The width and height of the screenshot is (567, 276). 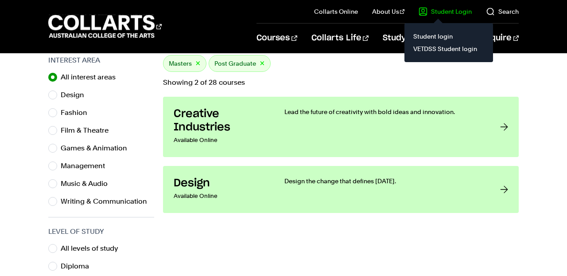 What do you see at coordinates (185, 63) in the screenshot?
I see `div: Masters` at bounding box center [185, 63].